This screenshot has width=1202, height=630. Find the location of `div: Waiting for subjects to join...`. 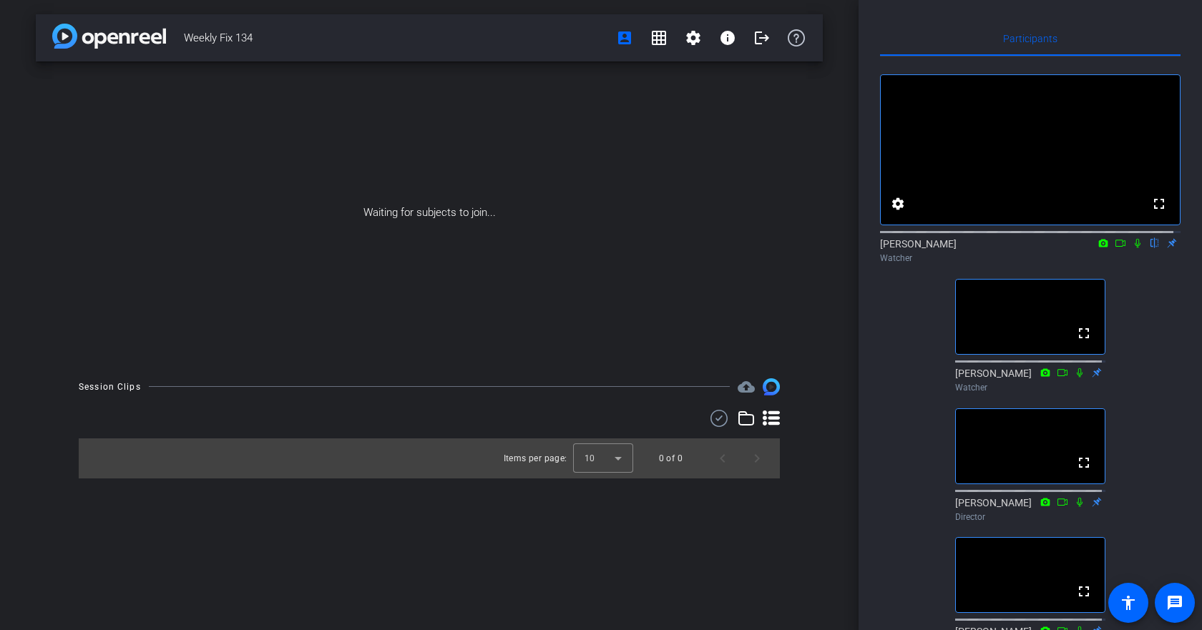

div: Waiting for subjects to join... is located at coordinates (429, 212).